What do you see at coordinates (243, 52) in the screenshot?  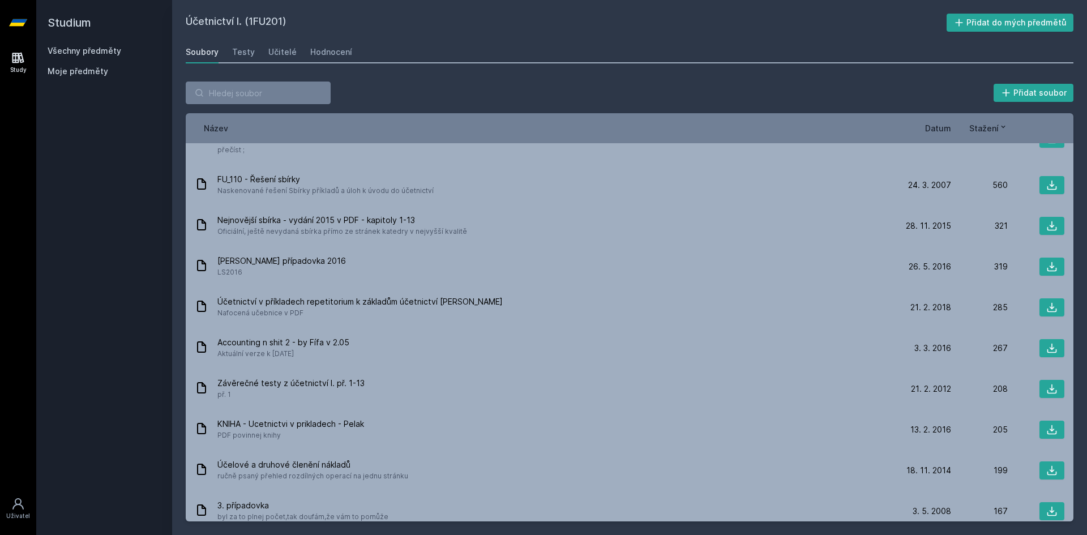 I see `div: Testy` at bounding box center [243, 52].